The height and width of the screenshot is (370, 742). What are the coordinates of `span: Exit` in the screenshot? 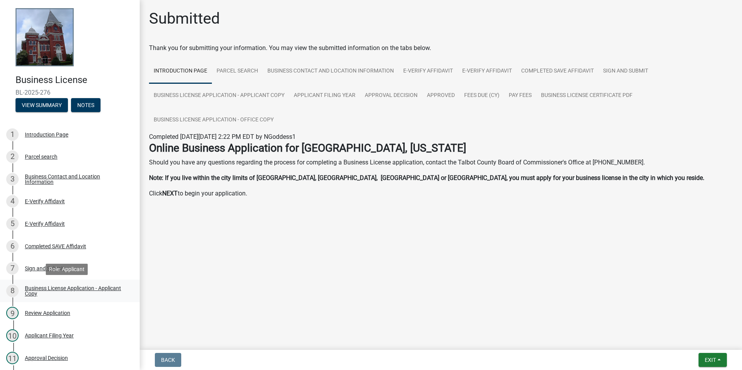 It's located at (710, 360).